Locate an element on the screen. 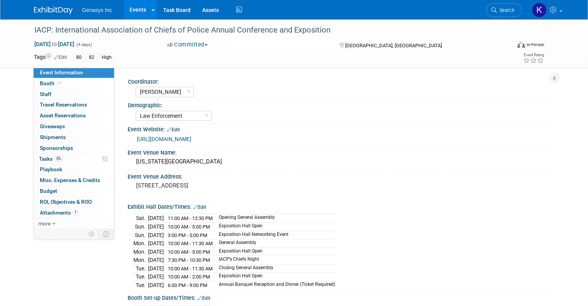 The height and width of the screenshot is (306, 588). a: Shipments is located at coordinates (74, 137).